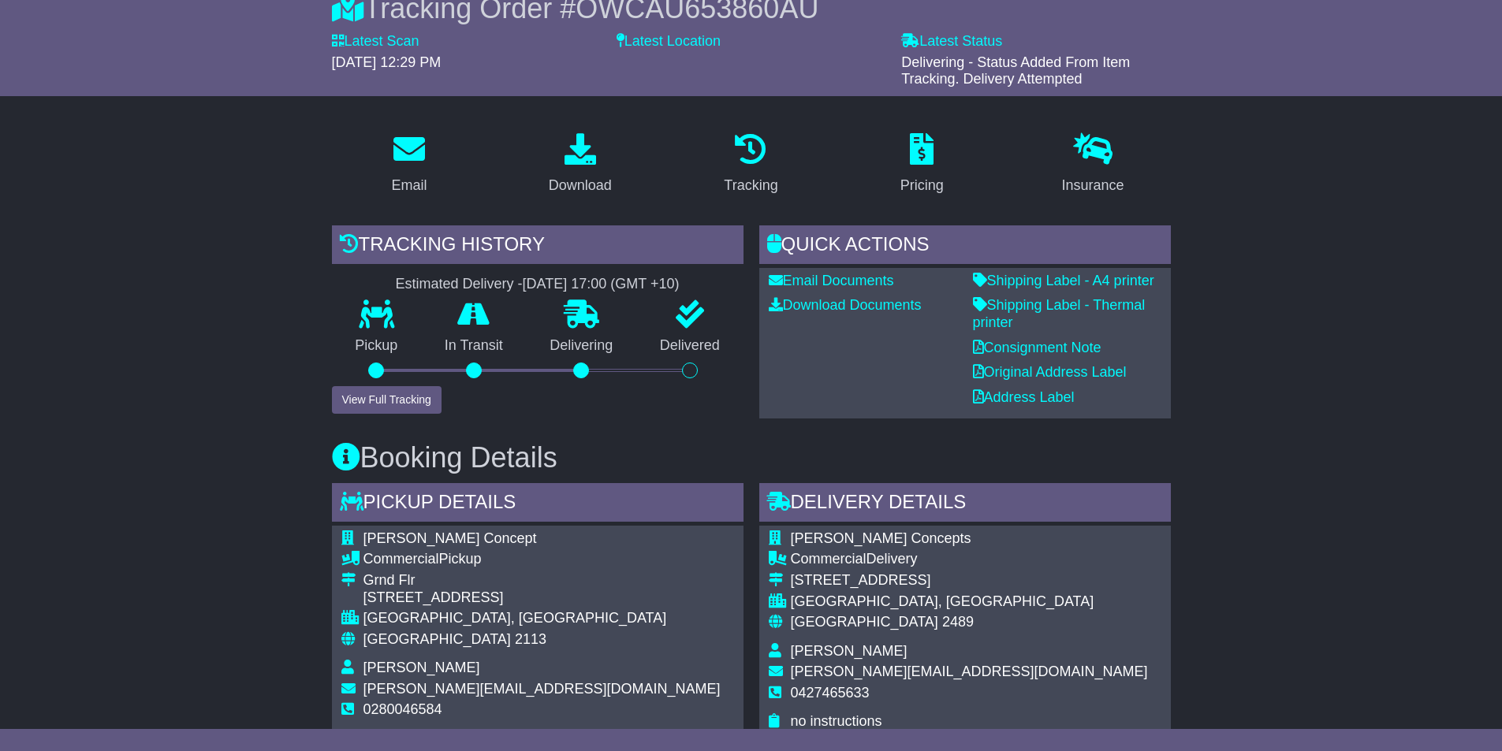  What do you see at coordinates (836, 721) in the screenshot?
I see `span: no instructions` at bounding box center [836, 721].